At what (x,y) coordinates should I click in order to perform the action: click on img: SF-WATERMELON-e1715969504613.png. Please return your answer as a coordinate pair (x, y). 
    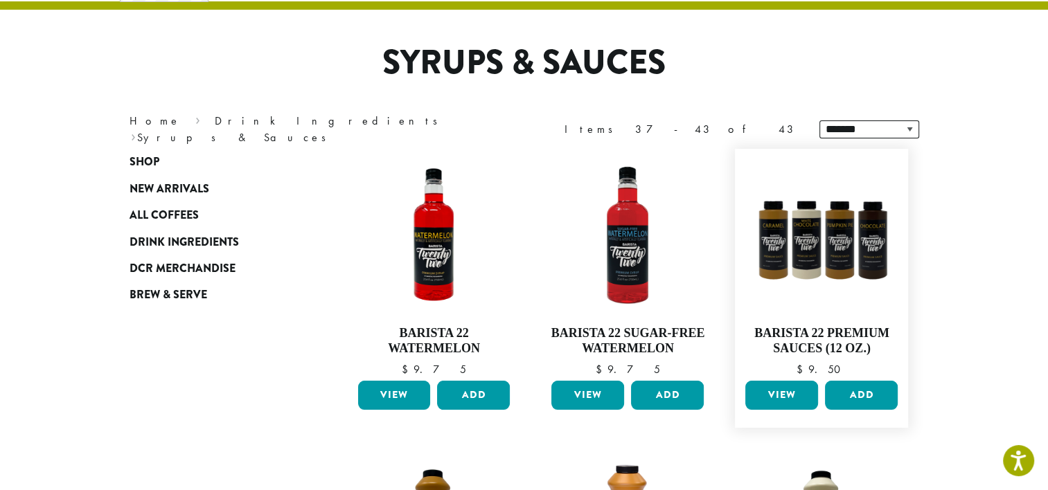
    Looking at the image, I should click on (627, 235).